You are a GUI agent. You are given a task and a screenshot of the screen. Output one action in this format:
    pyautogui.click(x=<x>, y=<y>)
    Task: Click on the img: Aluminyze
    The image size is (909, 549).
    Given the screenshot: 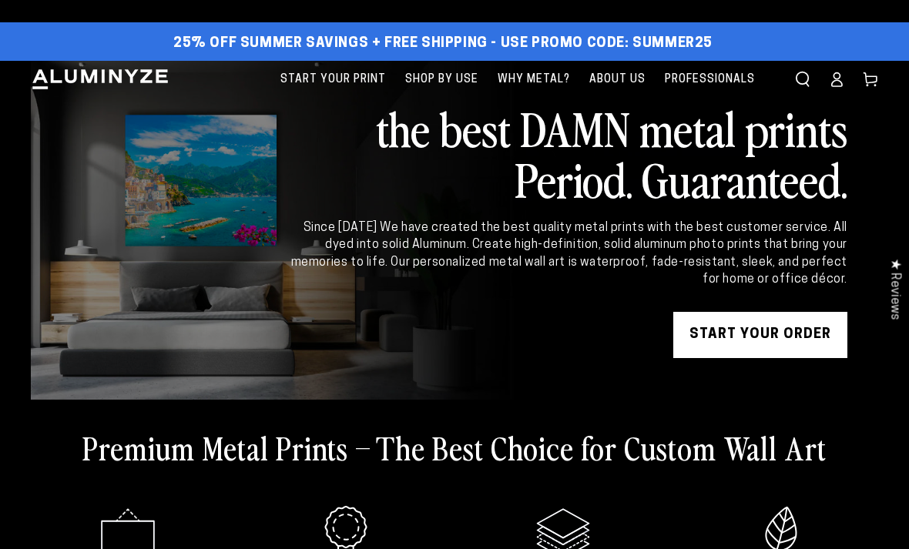 What is the action you would take?
    pyautogui.click(x=100, y=79)
    